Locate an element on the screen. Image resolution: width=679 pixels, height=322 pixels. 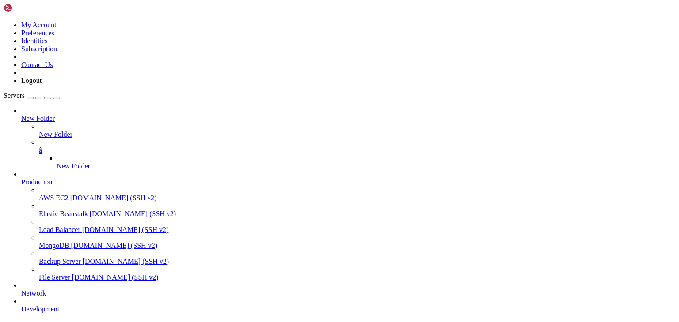
span: Production is located at coordinates (37, 182).